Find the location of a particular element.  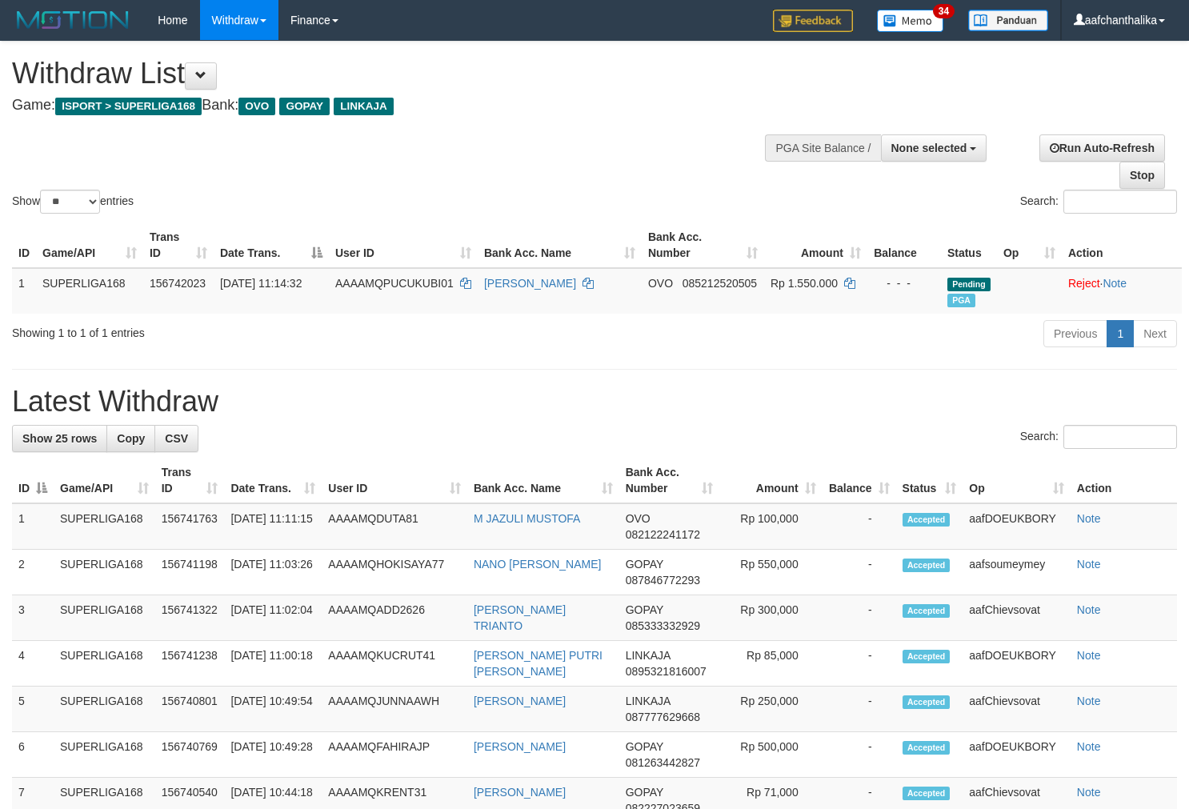

img: MOTION_logo.png is located at coordinates (73, 20).